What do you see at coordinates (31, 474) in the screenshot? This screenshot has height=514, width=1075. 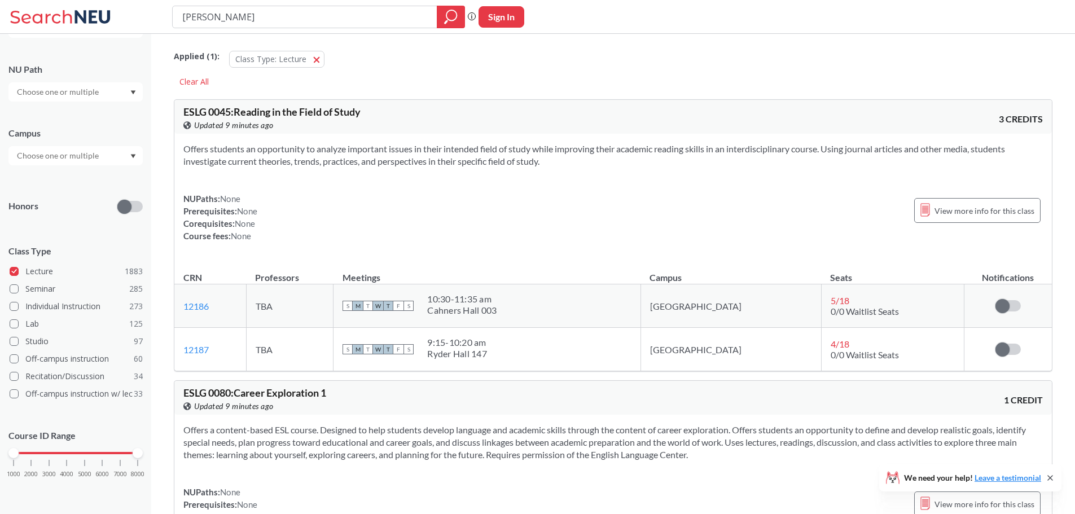 I see `span: 2000` at bounding box center [31, 474].